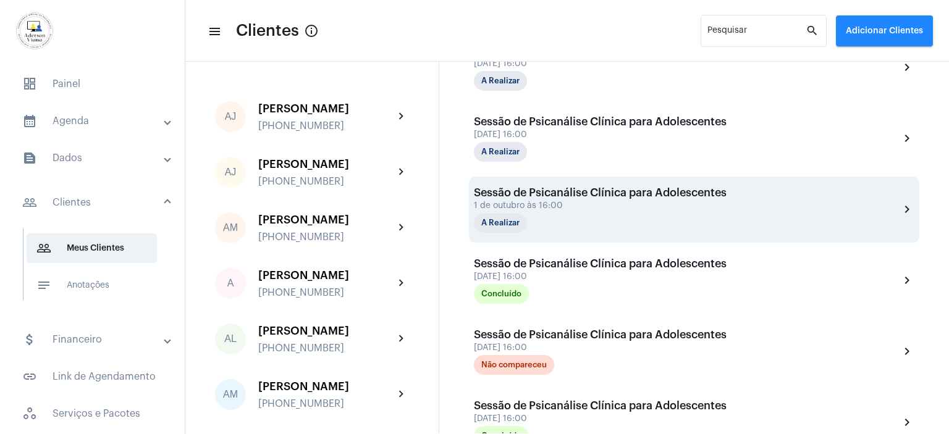 This screenshot has height=434, width=949. I want to click on mat-expansion-panel-header: sidenav iconDados, so click(96, 158).